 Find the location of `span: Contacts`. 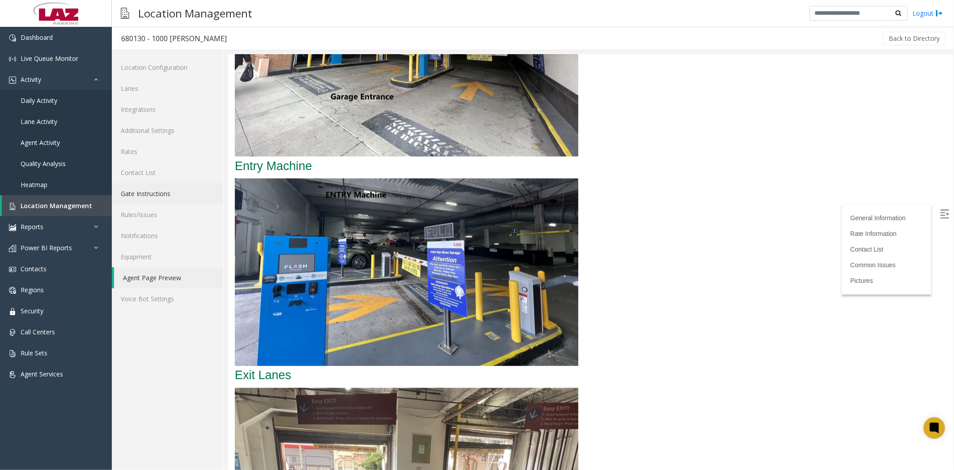

span: Contacts is located at coordinates (34, 268).